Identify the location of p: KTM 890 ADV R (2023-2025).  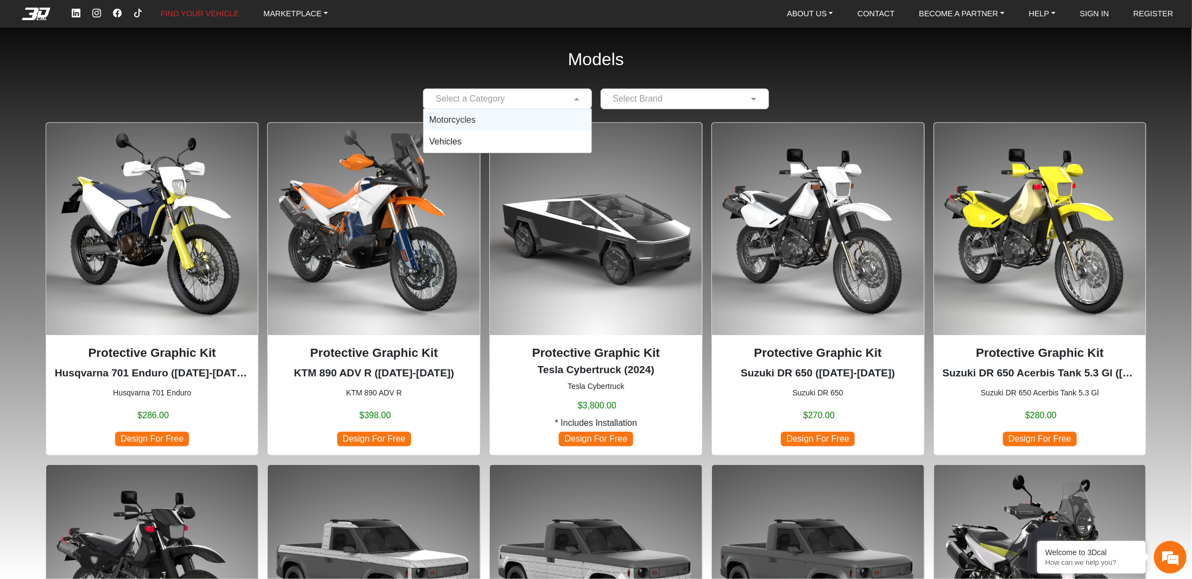
(374, 373).